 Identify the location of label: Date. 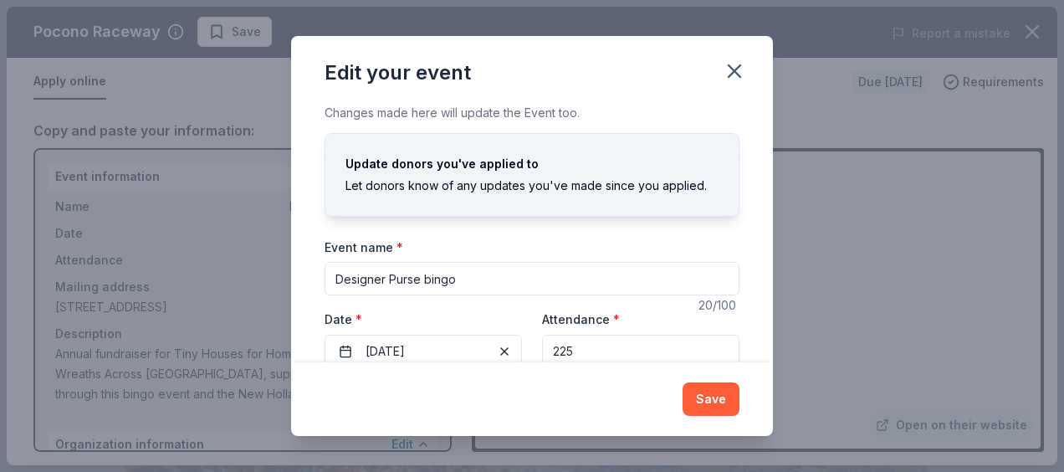
(423, 320).